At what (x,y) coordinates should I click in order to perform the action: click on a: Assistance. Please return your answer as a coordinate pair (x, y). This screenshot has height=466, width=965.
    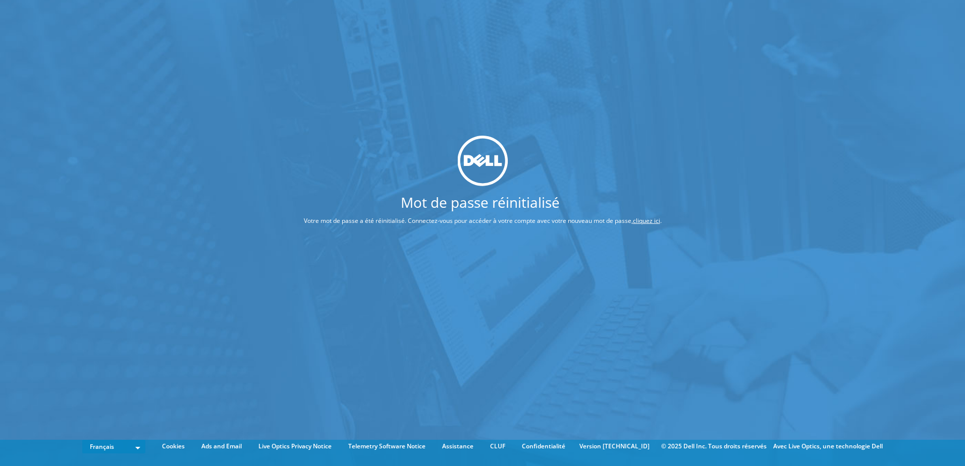
    Looking at the image, I should click on (458, 447).